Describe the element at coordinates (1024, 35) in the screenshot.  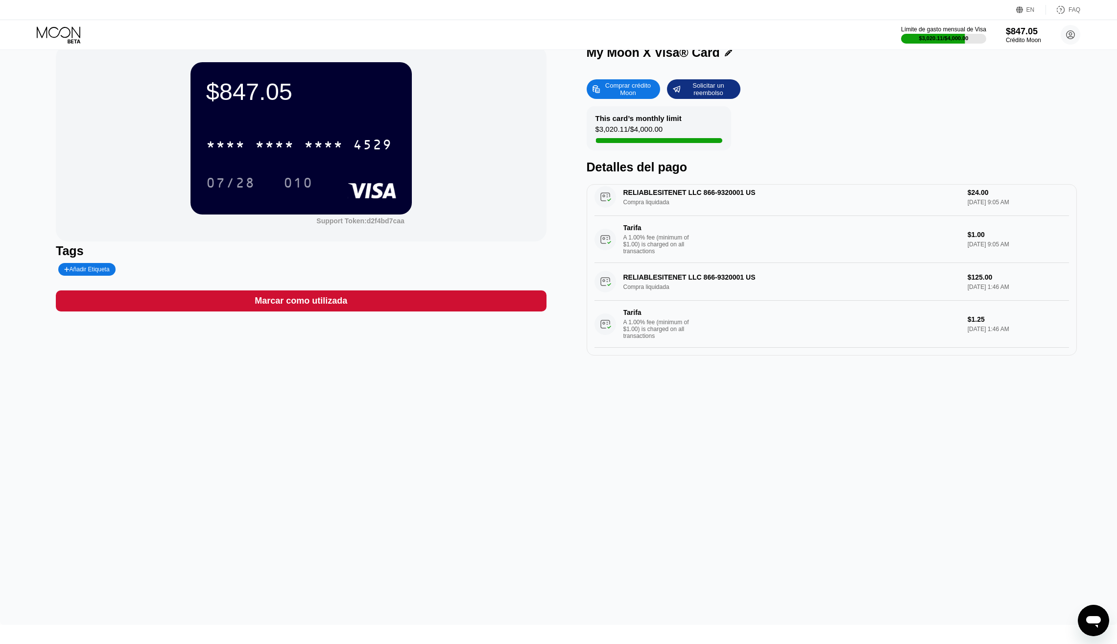
I see `div: $847.05Crédito Moon` at that location.